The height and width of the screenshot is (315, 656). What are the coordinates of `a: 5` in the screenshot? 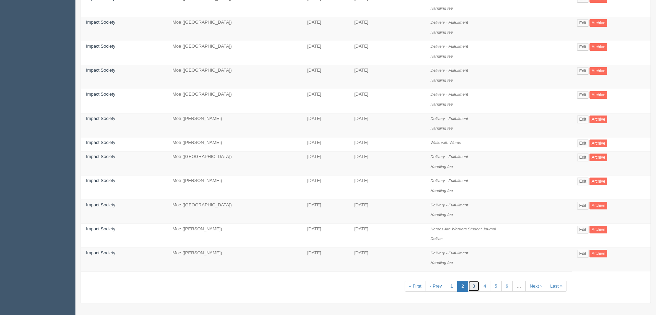 It's located at (496, 286).